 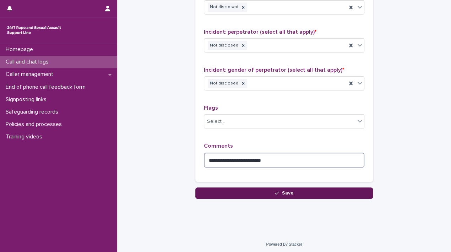 What do you see at coordinates (218, 146) in the screenshot?
I see `span: Comments` at bounding box center [218, 146].